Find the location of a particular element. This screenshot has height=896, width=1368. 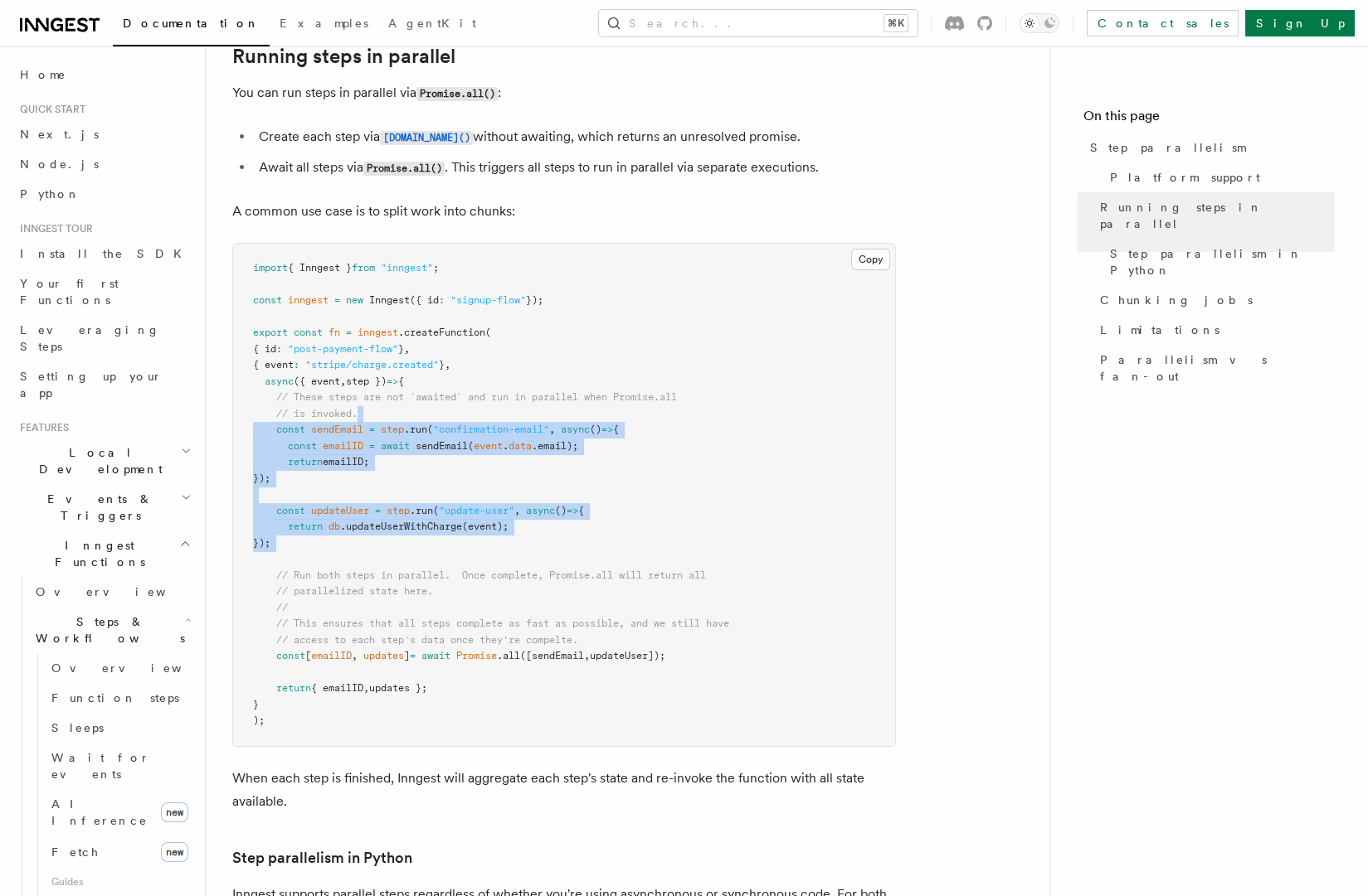

span: "signup-flow" is located at coordinates (488, 300).